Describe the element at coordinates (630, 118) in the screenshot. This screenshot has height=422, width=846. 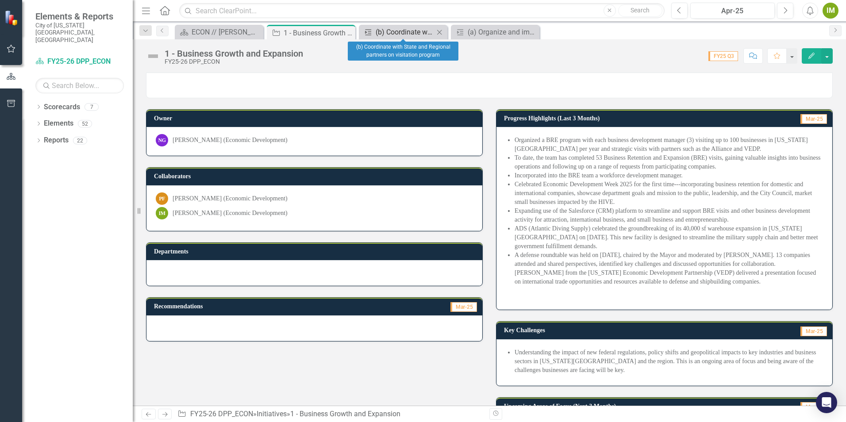
I see `h3: Progress Highlights (Last 3 Months)` at that location.